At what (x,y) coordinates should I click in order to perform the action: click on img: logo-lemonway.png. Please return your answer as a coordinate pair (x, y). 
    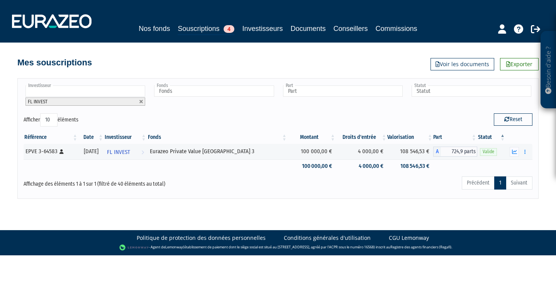
    Looking at the image, I should click on (134, 247).